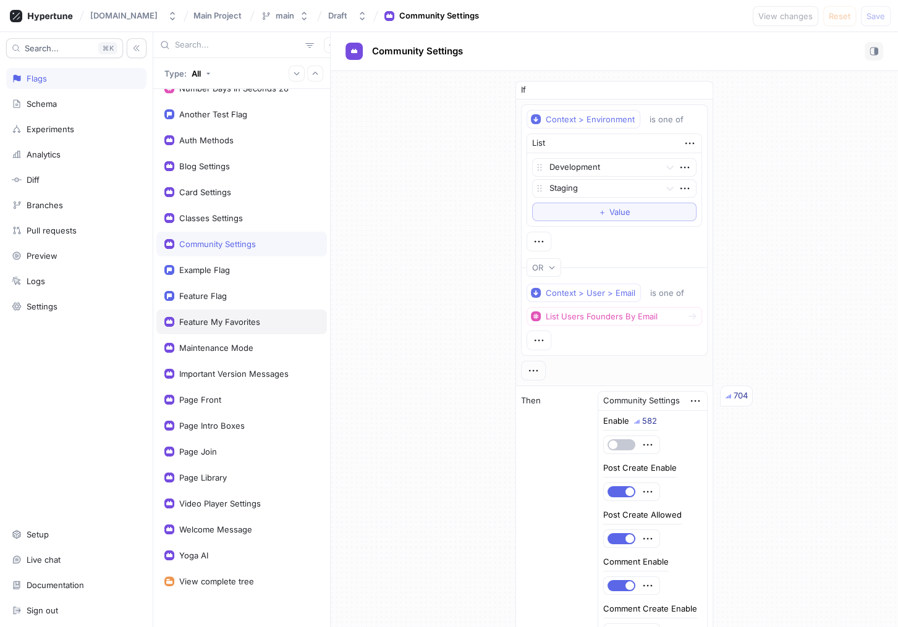 The width and height of the screenshot is (898, 627). I want to click on span: Value, so click(620, 212).